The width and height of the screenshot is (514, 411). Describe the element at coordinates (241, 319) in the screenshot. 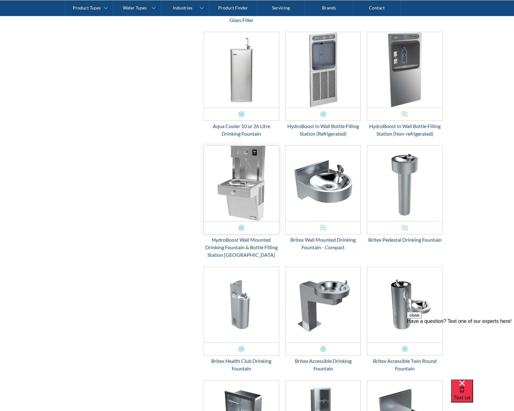

I see `a: Britex Health Club Drinking FountainBritex Health Club Drinking Fountain` at that location.